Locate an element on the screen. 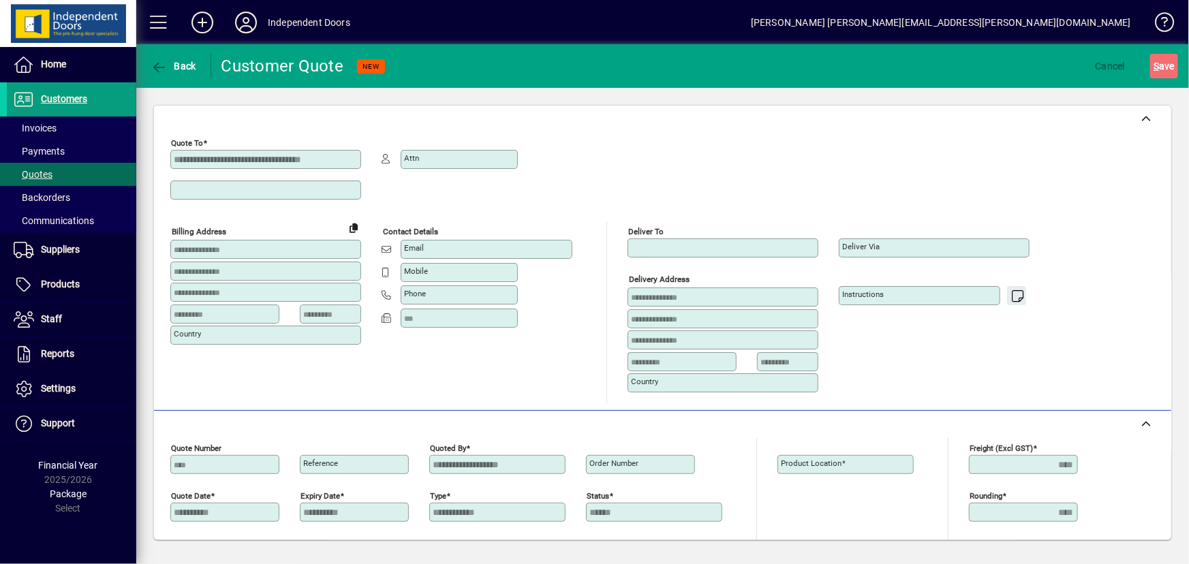  mat-label: Product location is located at coordinates (811, 463).